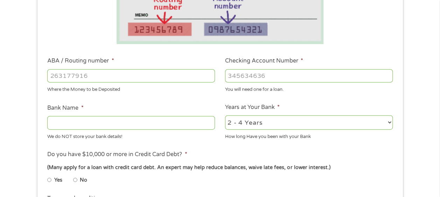  I want to click on div: How long Have you been with your Bank, so click(309, 135).